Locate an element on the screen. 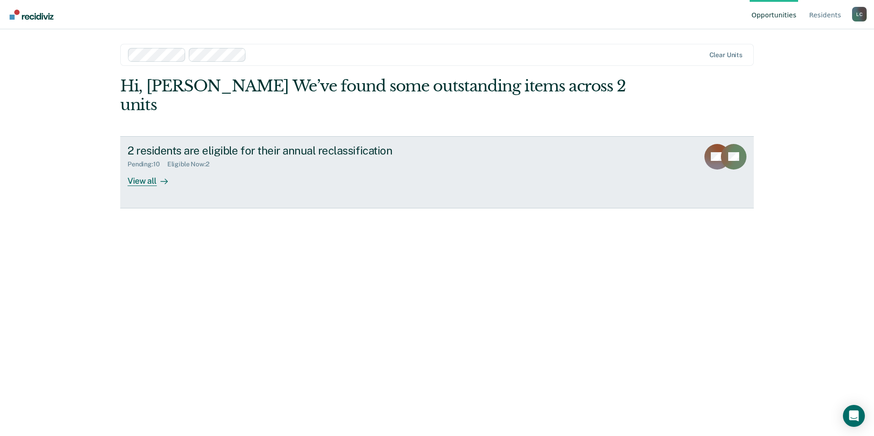 This screenshot has width=874, height=436. button: Profile dropdown button is located at coordinates (859, 14).